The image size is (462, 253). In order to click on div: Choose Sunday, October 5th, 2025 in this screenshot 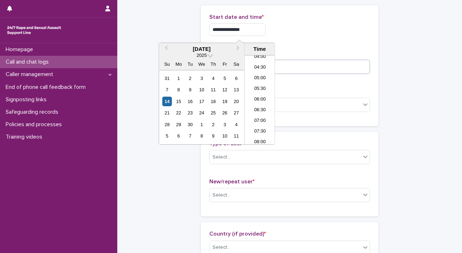, I will do `click(167, 136)`.